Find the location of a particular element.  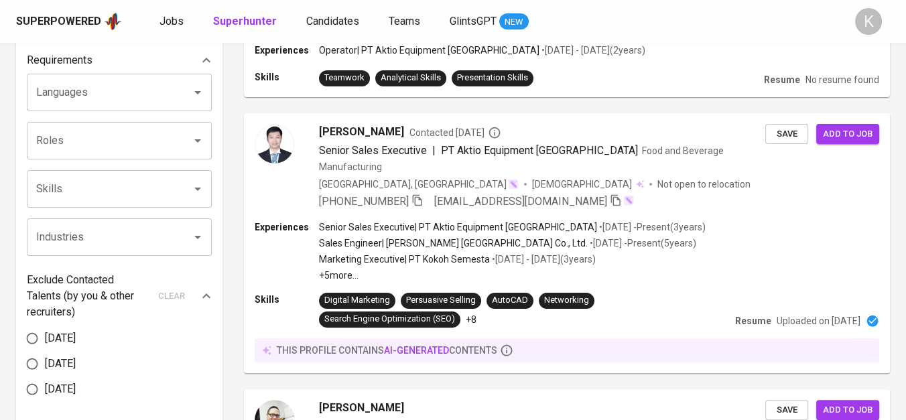

div: Teamwork is located at coordinates (344, 78).